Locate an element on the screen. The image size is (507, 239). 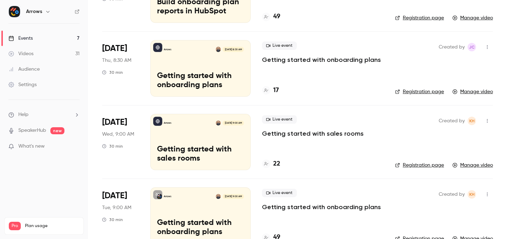
span: Help is located at coordinates (23, 115).